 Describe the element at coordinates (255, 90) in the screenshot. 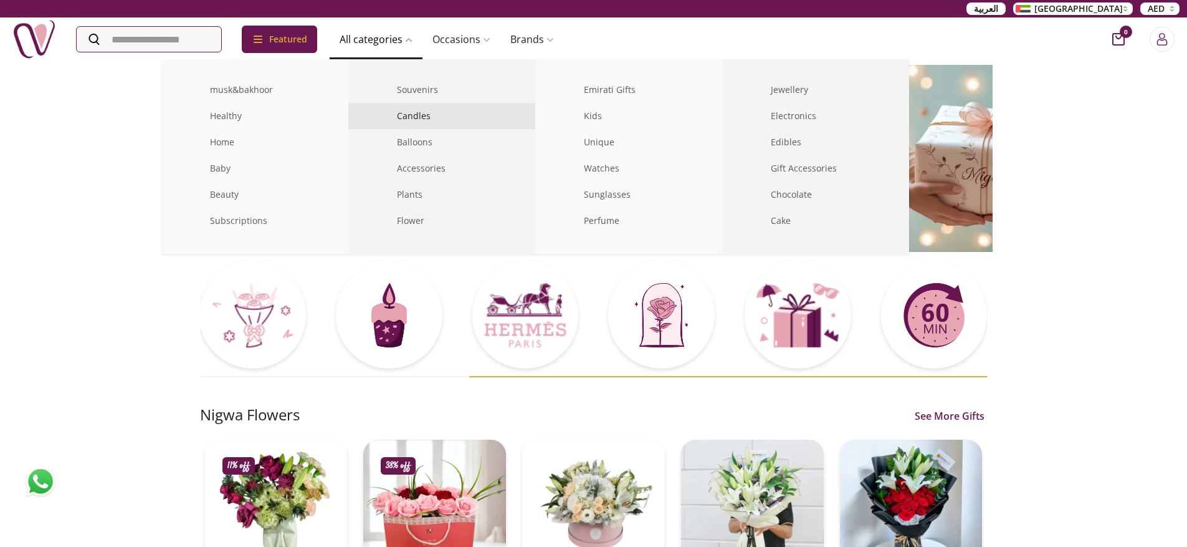

I see `a: musk&bakhoormusk&bakhoor` at that location.